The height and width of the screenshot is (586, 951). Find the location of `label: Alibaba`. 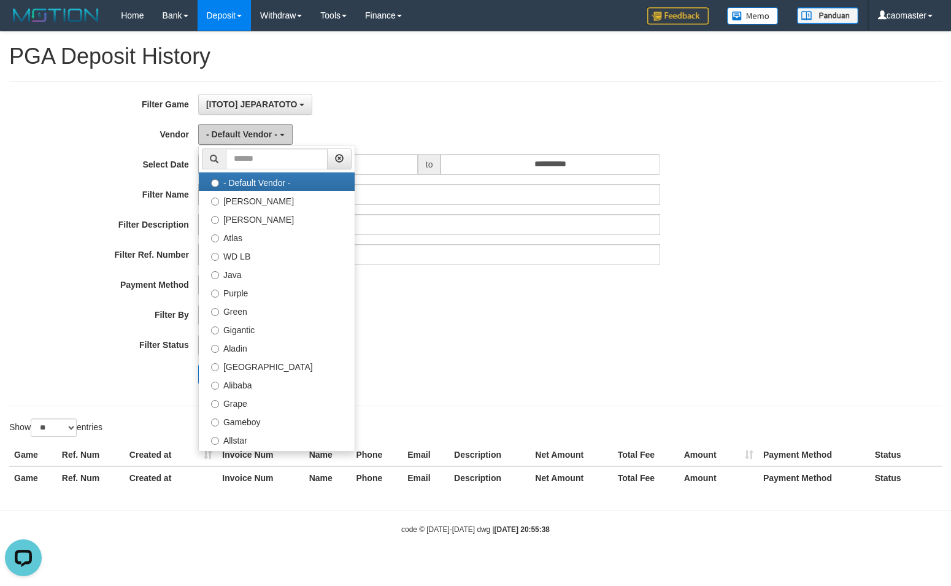

label: Alibaba is located at coordinates (277, 384).